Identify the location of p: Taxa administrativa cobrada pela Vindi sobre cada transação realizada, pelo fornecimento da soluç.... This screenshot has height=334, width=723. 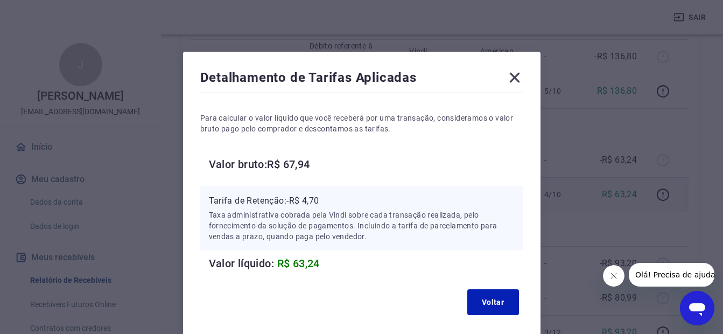
(362, 226).